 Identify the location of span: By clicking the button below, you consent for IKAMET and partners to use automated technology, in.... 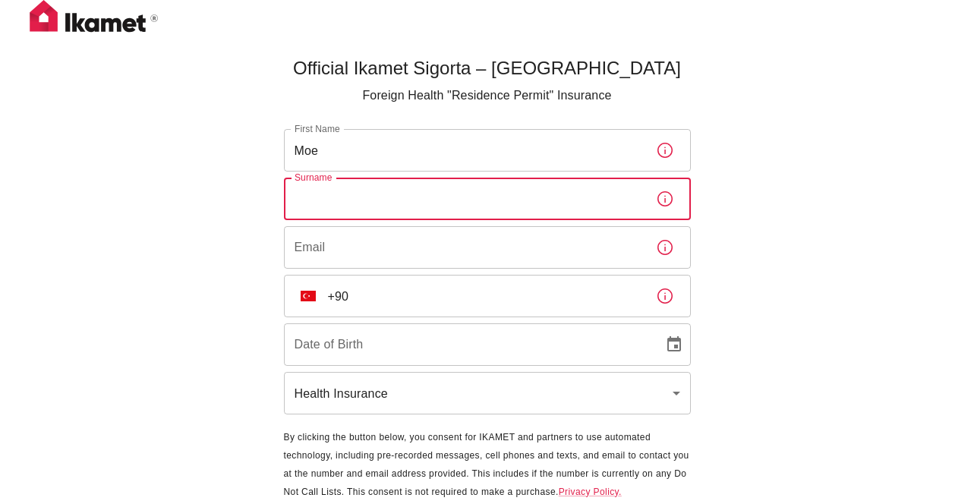
(487, 465).